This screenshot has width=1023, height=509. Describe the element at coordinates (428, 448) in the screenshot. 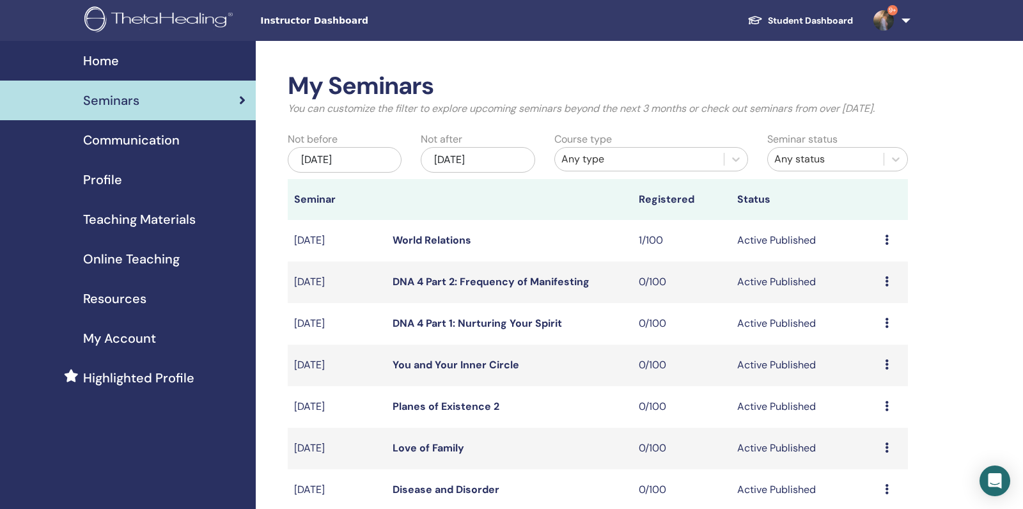

I see `a: Love of Family` at that location.